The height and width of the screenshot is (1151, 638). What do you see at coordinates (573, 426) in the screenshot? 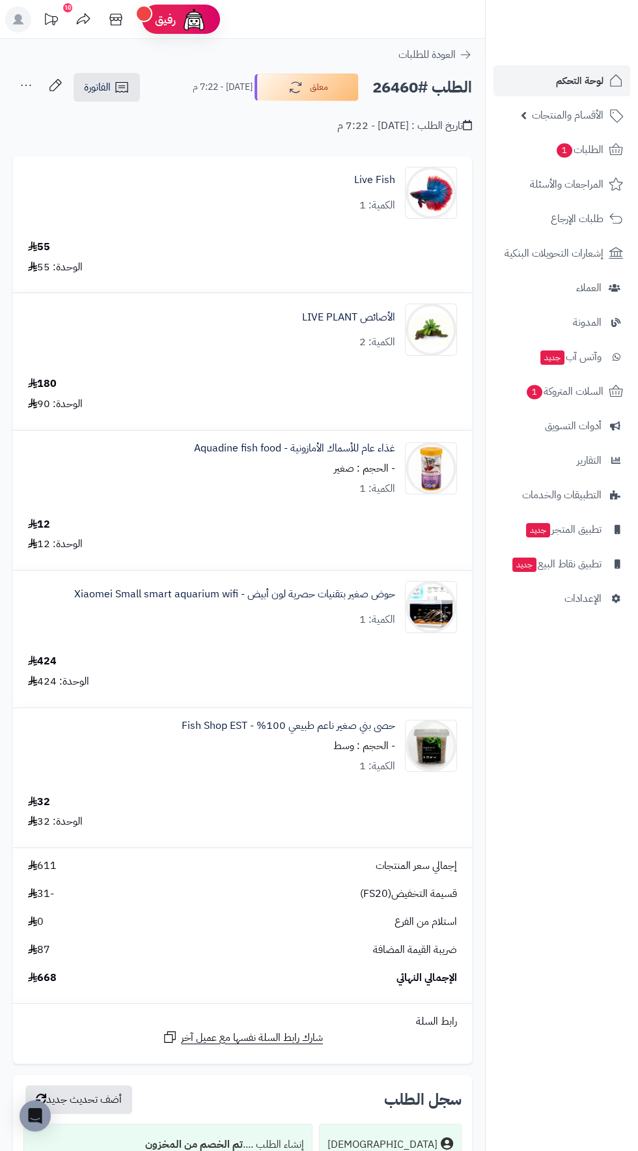
I see `span: أدوات التسويق` at bounding box center [573, 426].